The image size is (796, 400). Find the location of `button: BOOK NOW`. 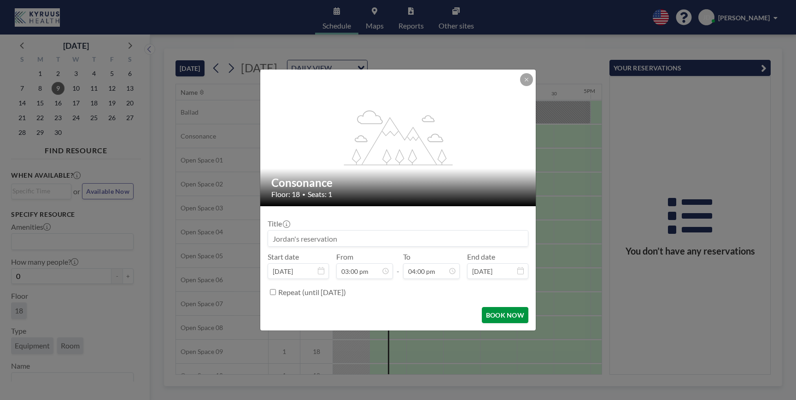

button: BOOK NOW is located at coordinates (505, 315).